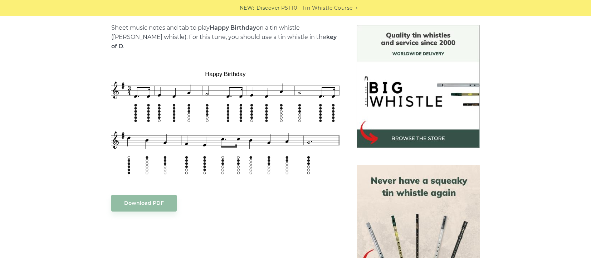 This screenshot has height=258, width=591. Describe the element at coordinates (269, 8) in the screenshot. I see `span: Discover` at that location.